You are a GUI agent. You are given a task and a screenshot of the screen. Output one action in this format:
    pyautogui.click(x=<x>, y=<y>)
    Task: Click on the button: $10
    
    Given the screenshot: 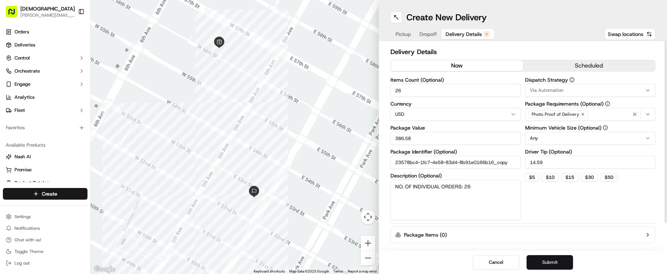 What is the action you would take?
    pyautogui.click(x=550, y=177)
    